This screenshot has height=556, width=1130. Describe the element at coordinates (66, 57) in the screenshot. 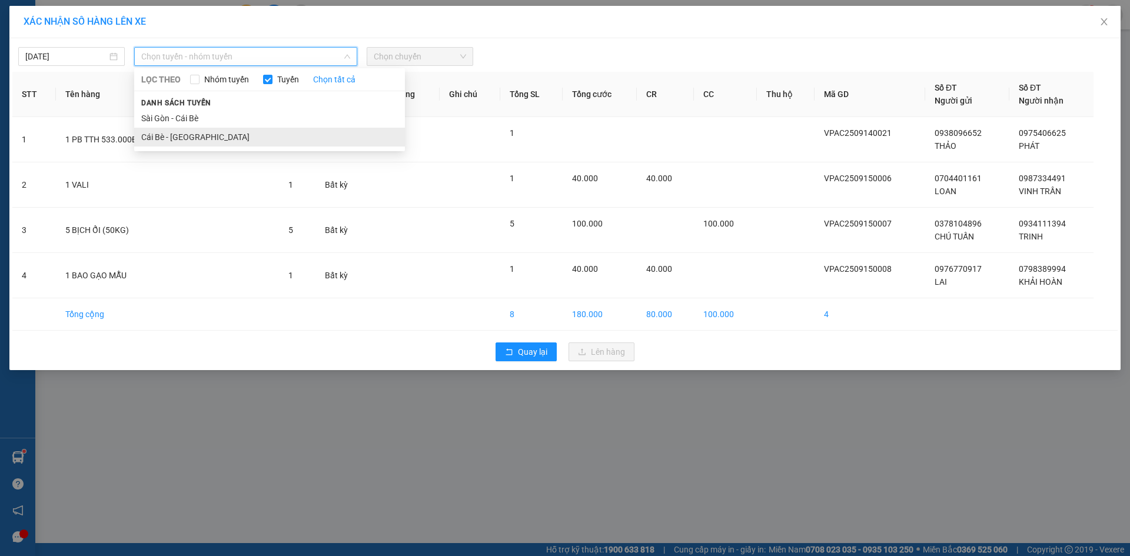

I see `input: 15/09/2025` at that location.